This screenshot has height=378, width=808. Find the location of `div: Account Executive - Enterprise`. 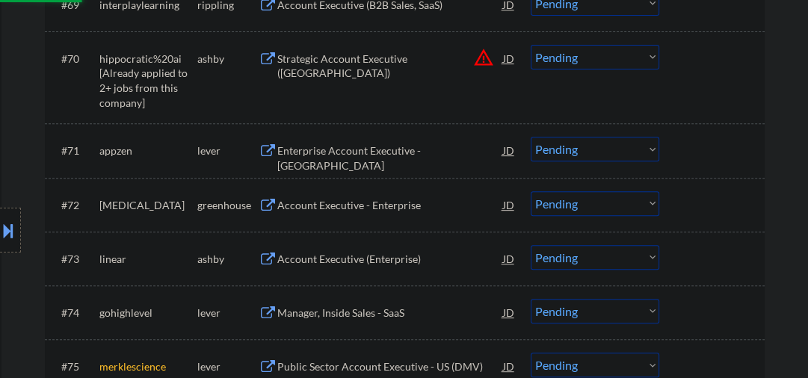

div: Account Executive - Enterprise is located at coordinates (390, 206).